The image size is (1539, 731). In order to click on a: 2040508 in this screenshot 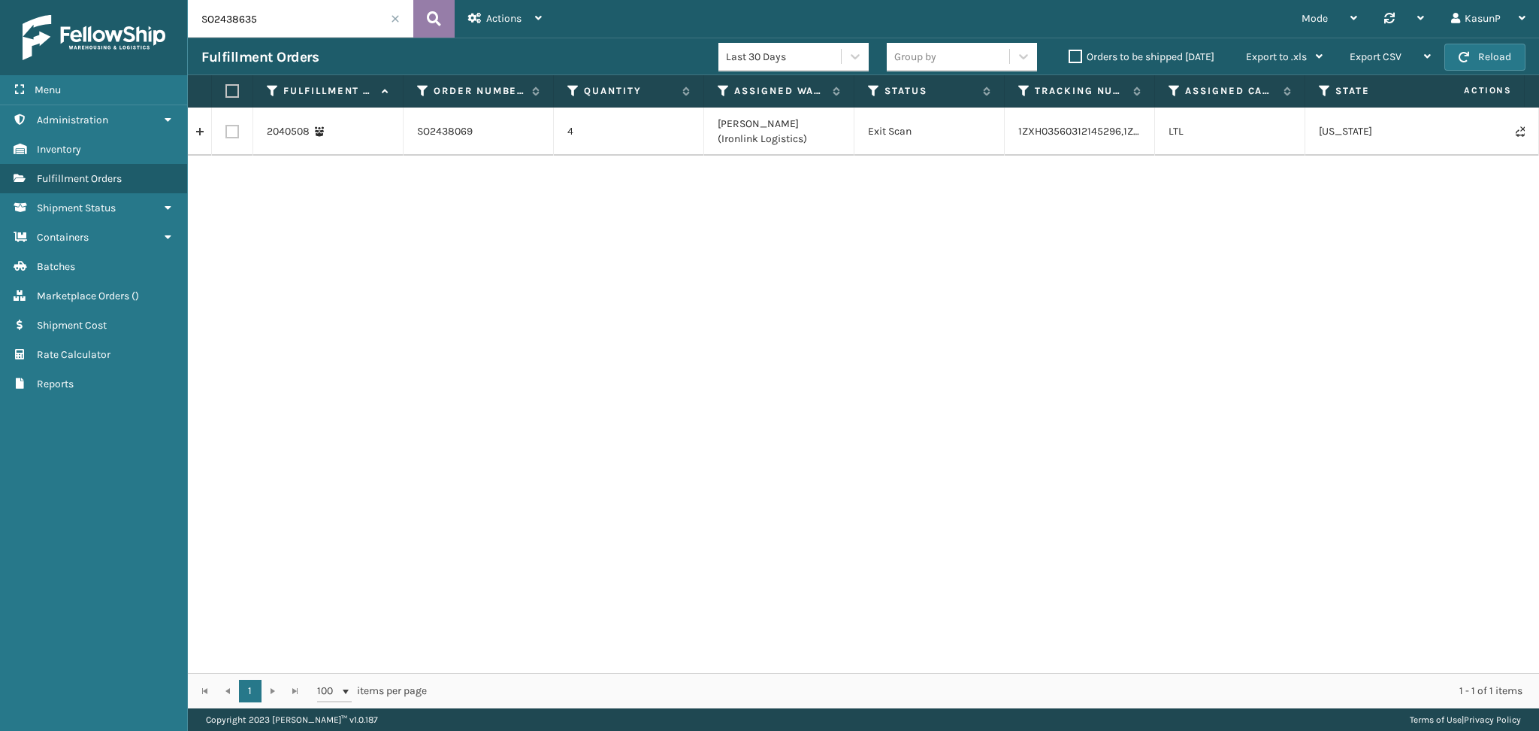, I will do `click(288, 132)`.